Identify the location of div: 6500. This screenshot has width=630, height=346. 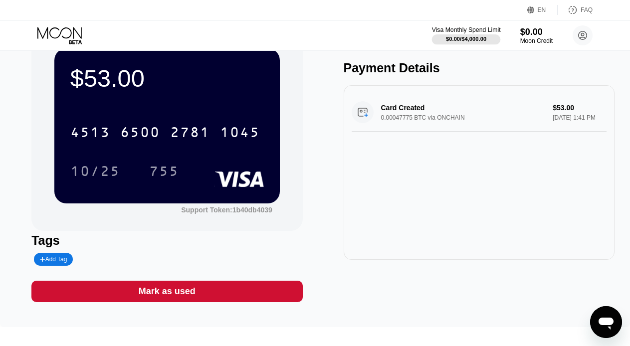
(140, 134).